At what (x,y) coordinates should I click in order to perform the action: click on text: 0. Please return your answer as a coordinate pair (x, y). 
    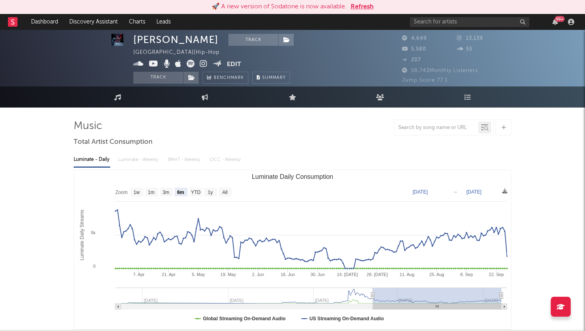
    Looking at the image, I should click on (94, 266).